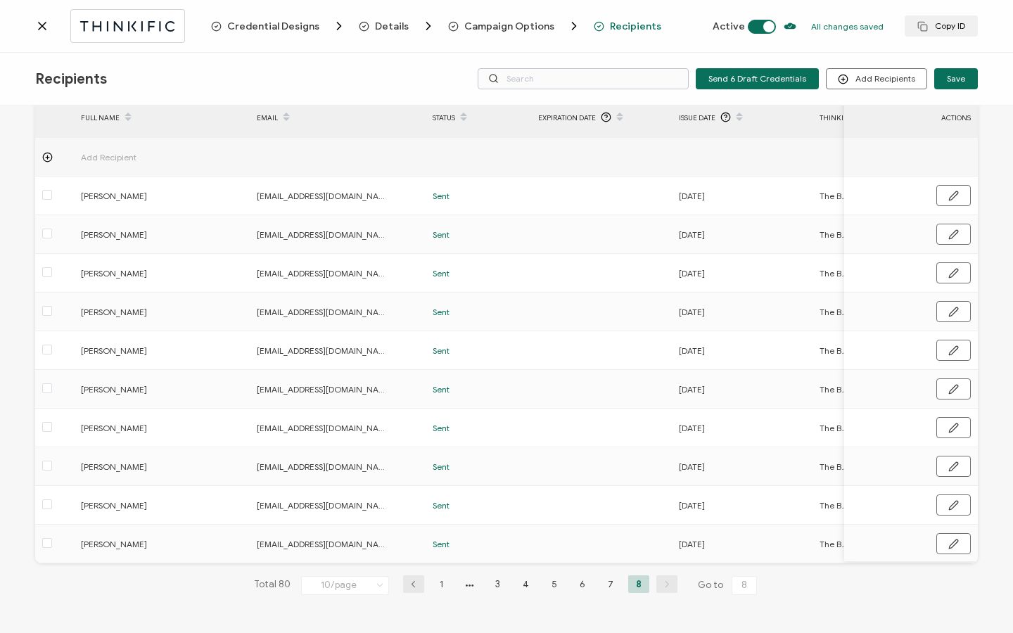 The width and height of the screenshot is (1013, 633). I want to click on span: Total 80, so click(272, 585).